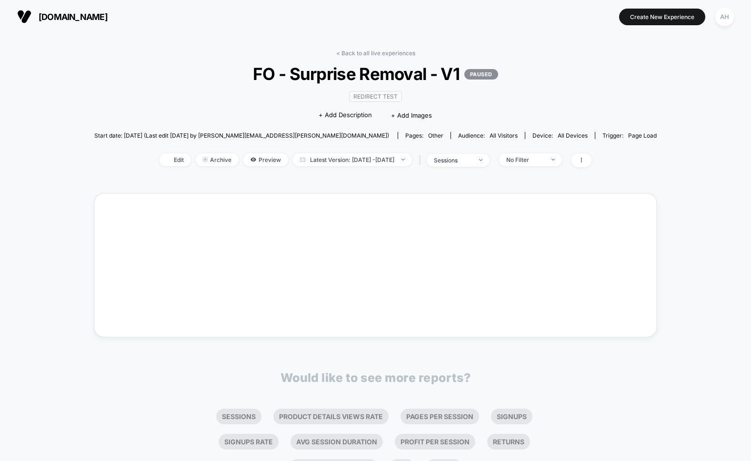 The image size is (751, 461). Describe the element at coordinates (573, 135) in the screenshot. I see `span: all devices` at that location.